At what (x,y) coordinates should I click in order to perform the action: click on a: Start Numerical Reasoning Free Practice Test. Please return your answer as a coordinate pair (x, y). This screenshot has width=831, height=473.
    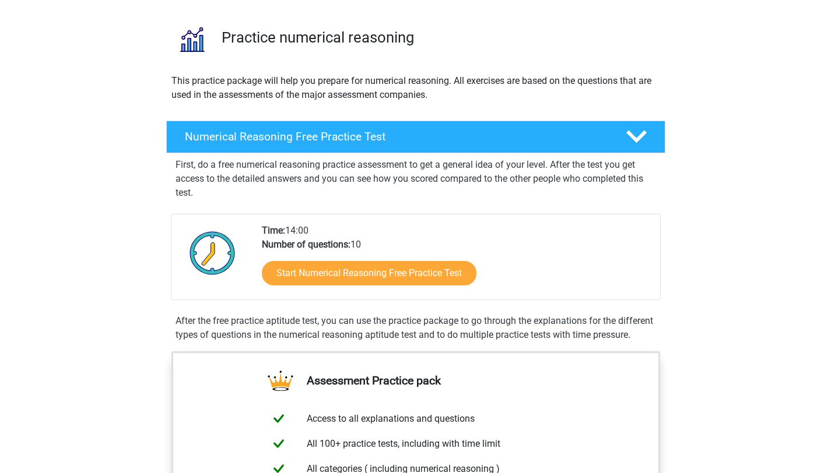
    Looking at the image, I should click on (369, 273).